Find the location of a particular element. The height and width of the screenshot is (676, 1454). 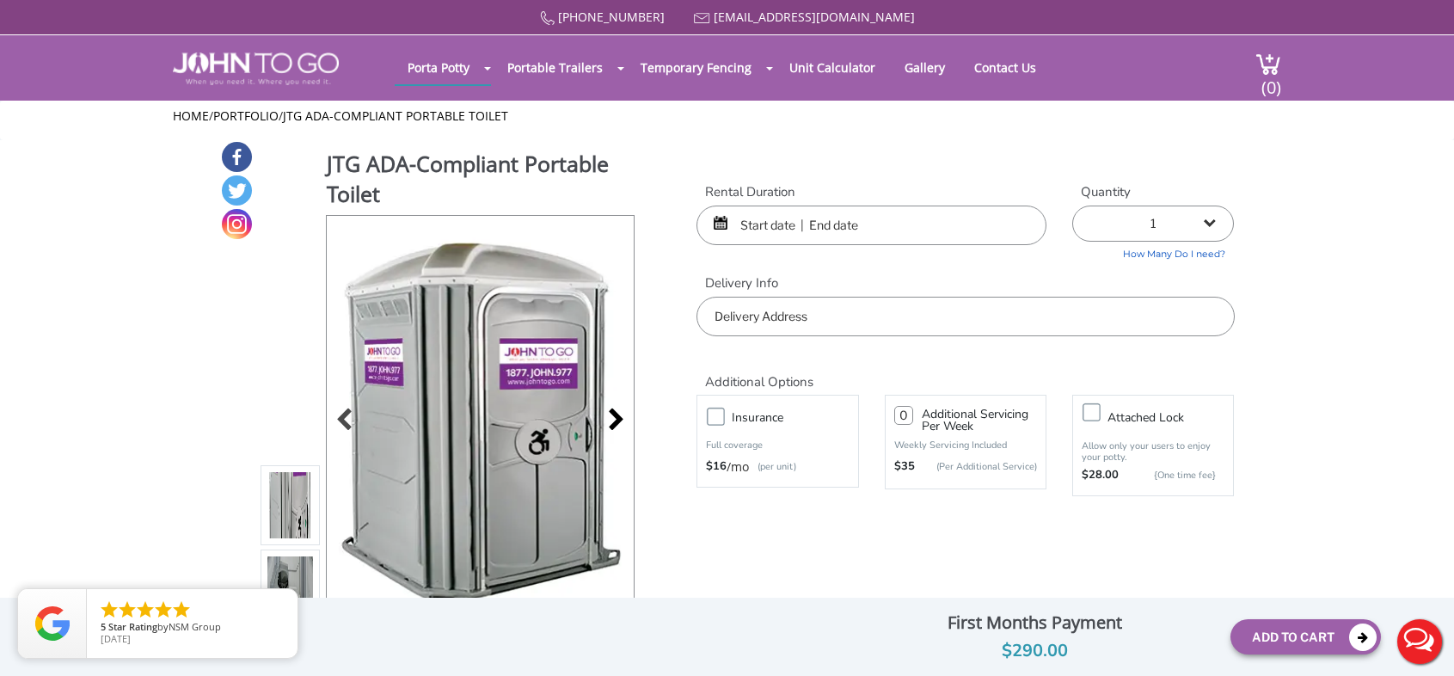

a: Contact Us is located at coordinates (1005, 67).